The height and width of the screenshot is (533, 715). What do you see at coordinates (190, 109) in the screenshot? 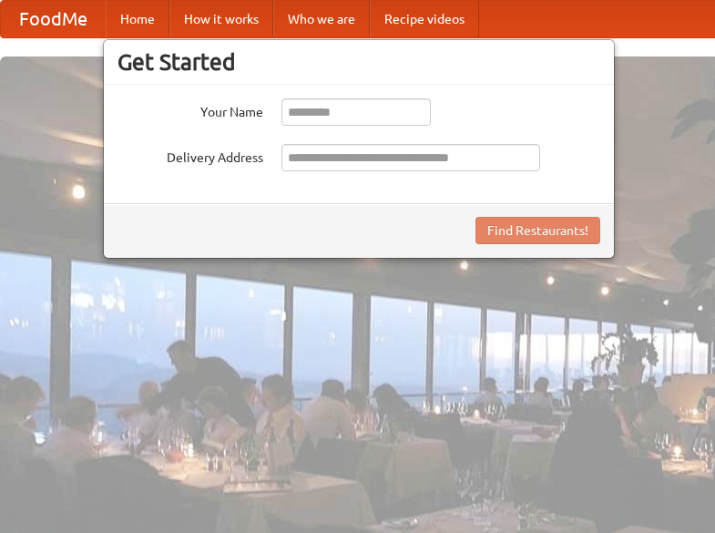
I see `label: Your Name` at bounding box center [190, 109].